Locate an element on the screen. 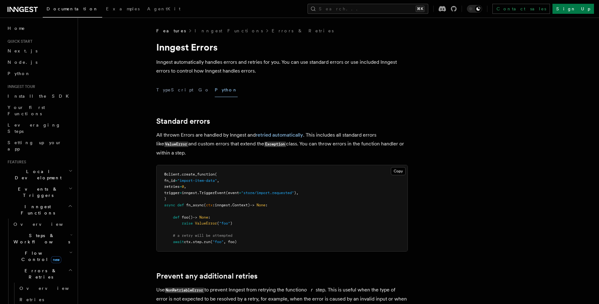 The height and width of the screenshot is (304, 599). span: fn_async is located at coordinates (195, 205).